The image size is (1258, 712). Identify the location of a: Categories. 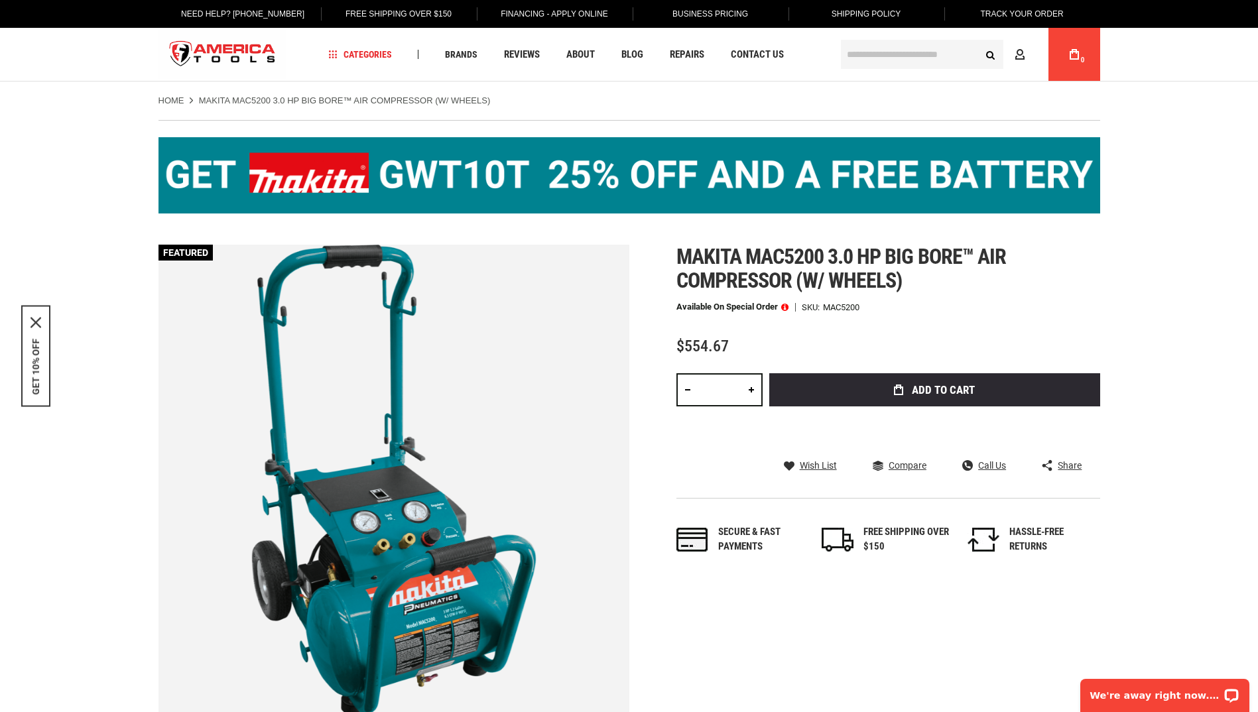
(360, 54).